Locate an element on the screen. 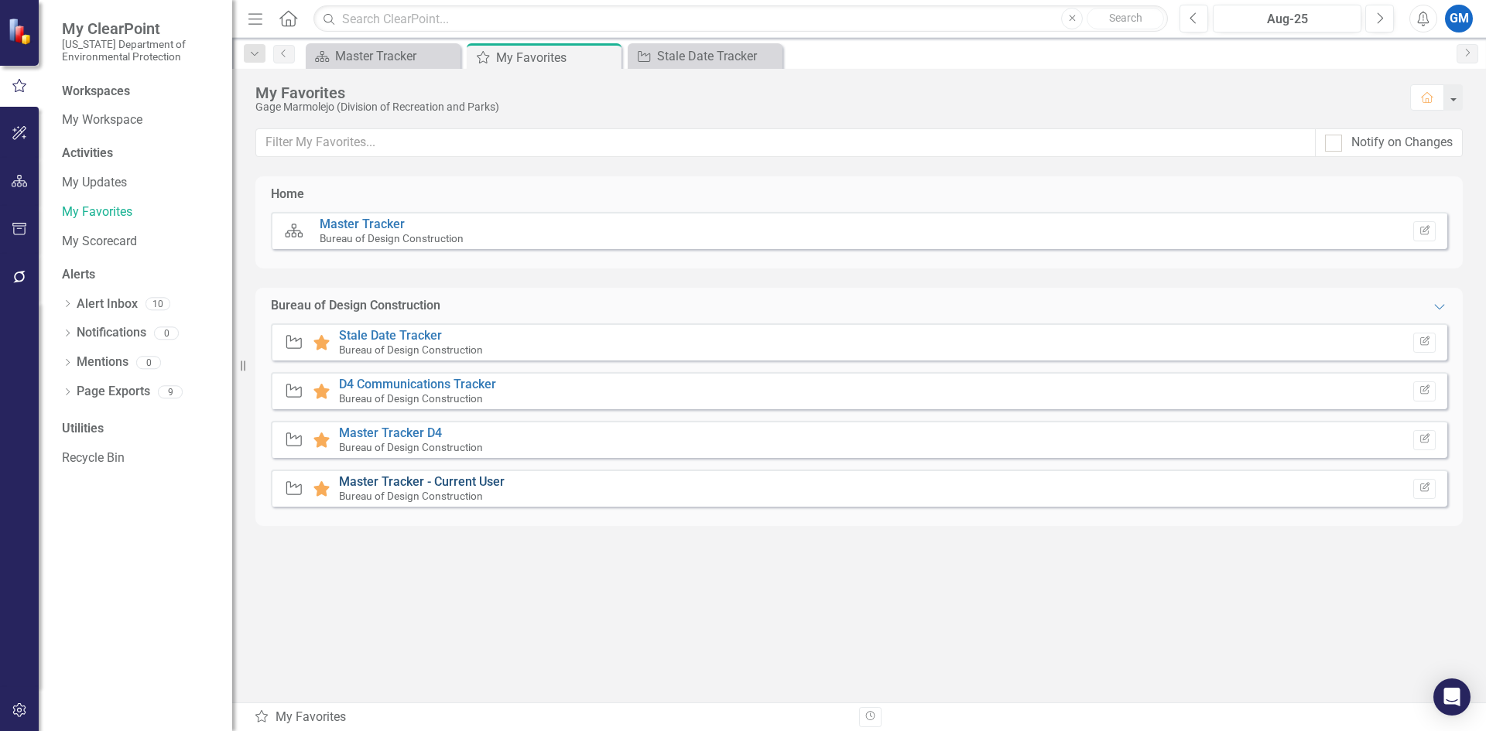  div: Workspaces is located at coordinates (96, 91).